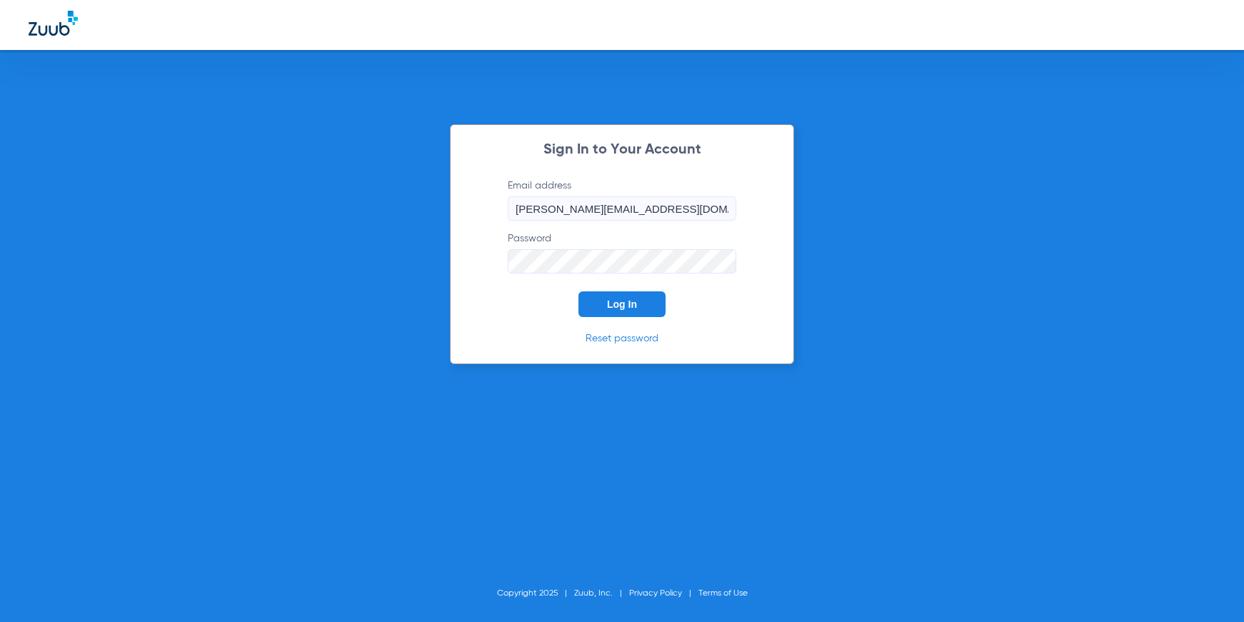  What do you see at coordinates (622, 150) in the screenshot?
I see `h2: Sign In to Your Account` at bounding box center [622, 150].